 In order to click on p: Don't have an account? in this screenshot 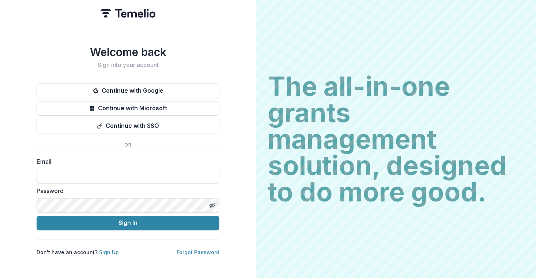, I will do `click(78, 252)`.